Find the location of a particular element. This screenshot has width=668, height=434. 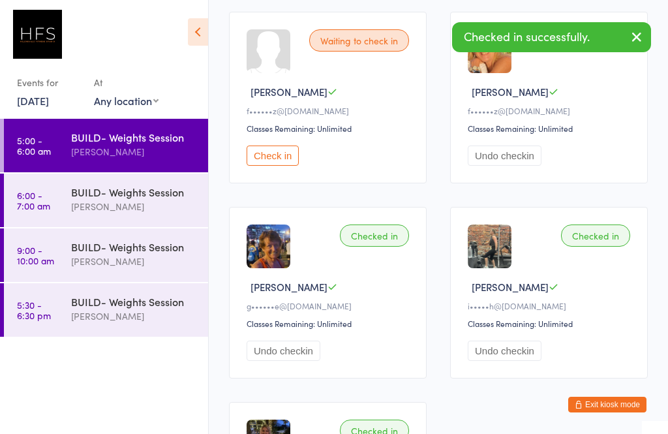

button: Exit kiosk mode is located at coordinates (607, 404).